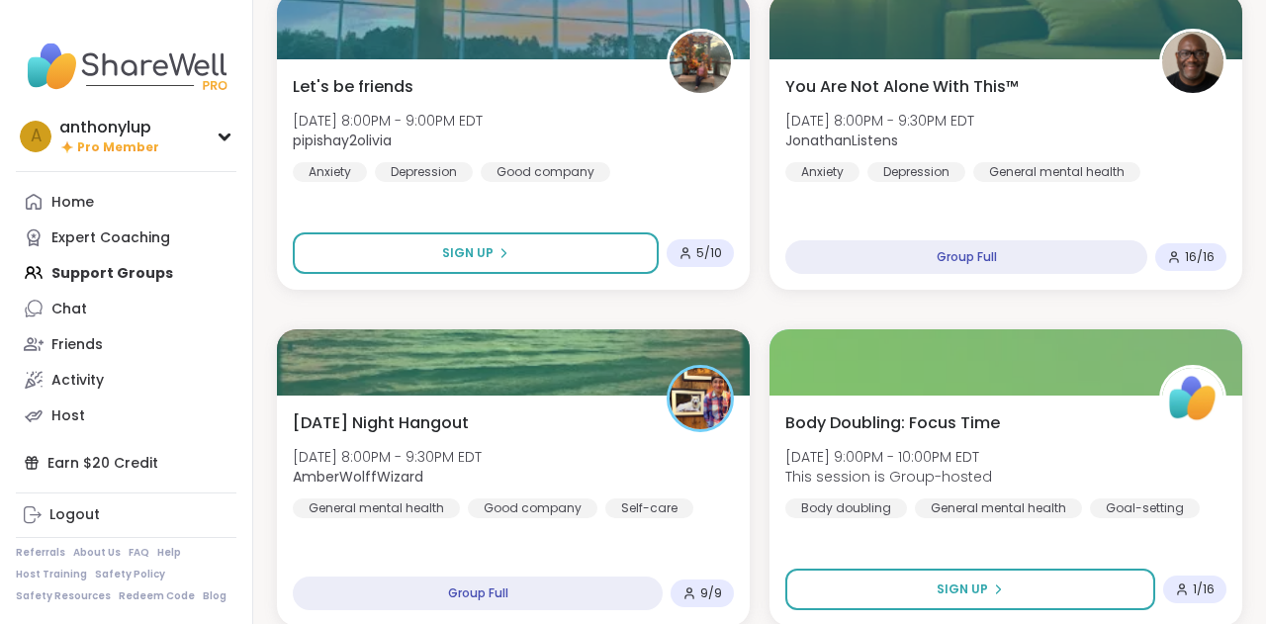 Image resolution: width=1266 pixels, height=624 pixels. I want to click on span: 5 / 10, so click(709, 253).